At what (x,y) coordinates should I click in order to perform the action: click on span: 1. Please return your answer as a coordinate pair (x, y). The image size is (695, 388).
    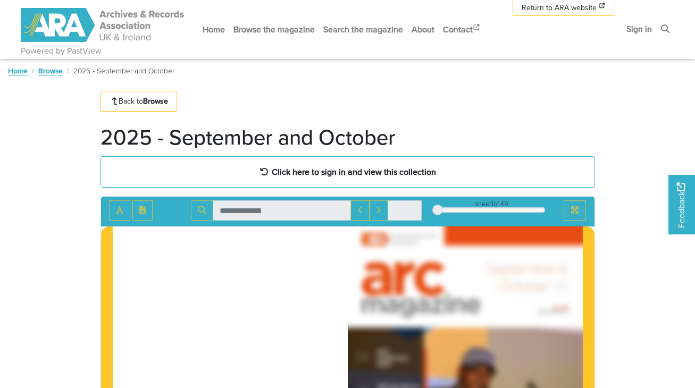
    Looking at the image, I should click on (492, 204).